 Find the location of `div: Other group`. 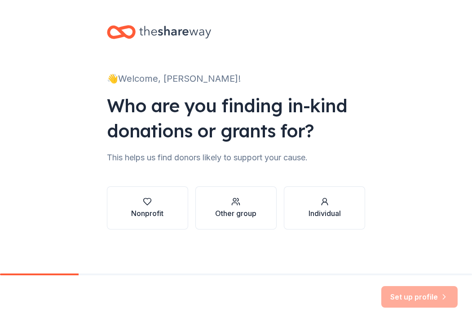

div: Other group is located at coordinates (236, 213).